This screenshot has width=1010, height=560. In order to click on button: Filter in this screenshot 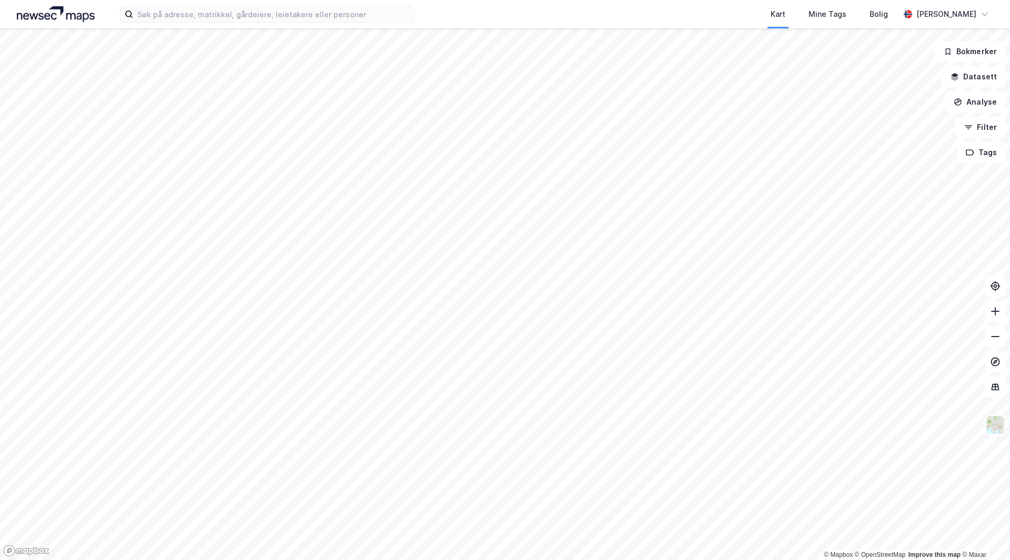, I will do `click(981, 127)`.